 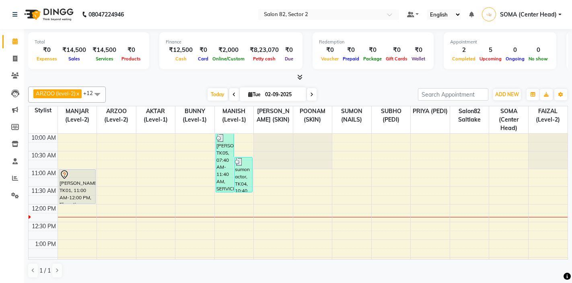 What do you see at coordinates (506, 94) in the screenshot?
I see `button: ADD NEW` at bounding box center [506, 94].